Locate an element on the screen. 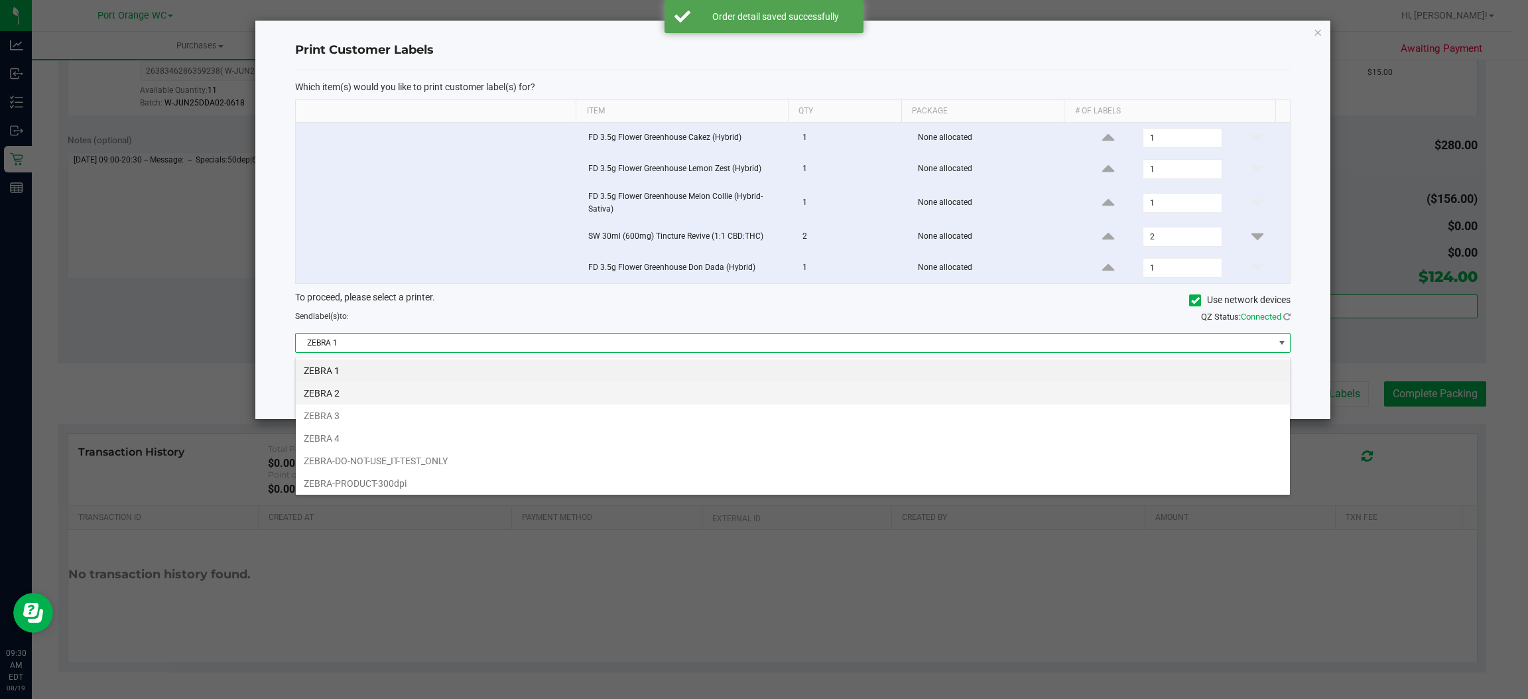 The image size is (1528, 699). td: FD 3.5g Flower Greenhouse Don Dada (Hybrid) is located at coordinates (688, 268).